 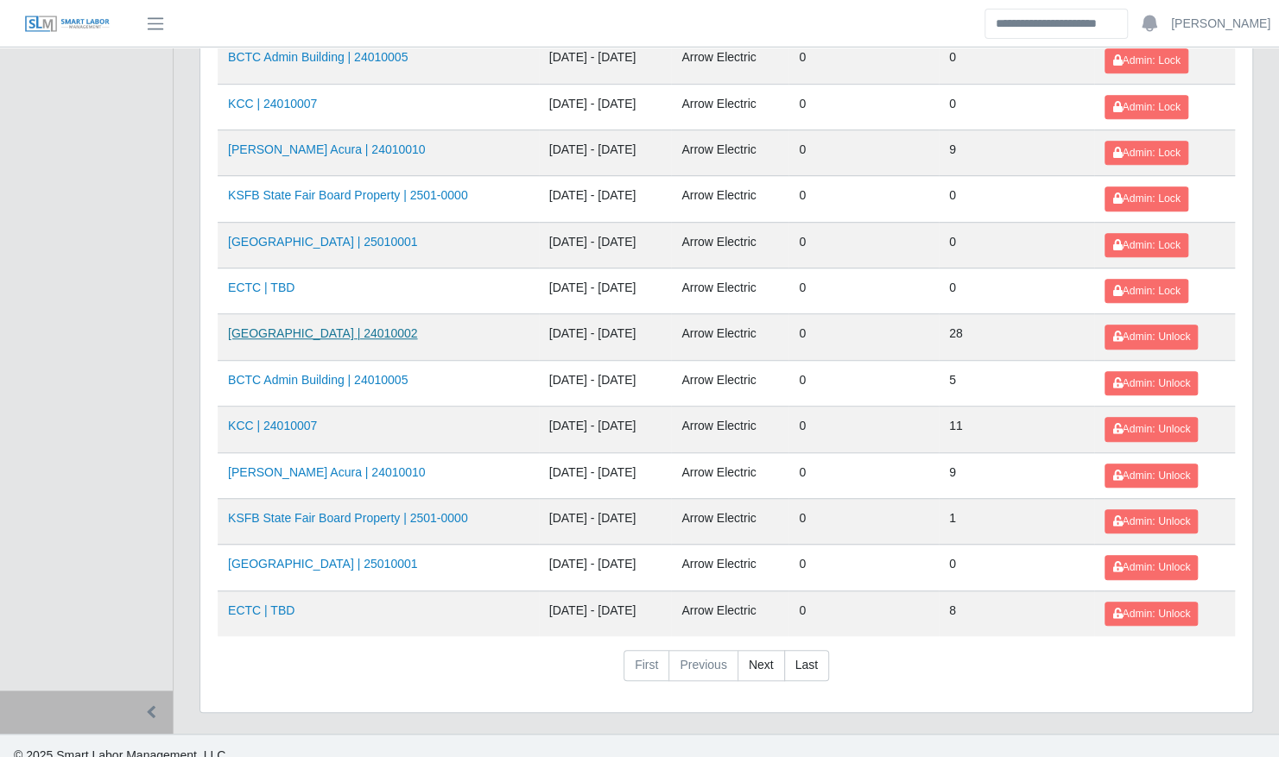 What do you see at coordinates (761, 666) in the screenshot?
I see `a: Next` at bounding box center [761, 666].